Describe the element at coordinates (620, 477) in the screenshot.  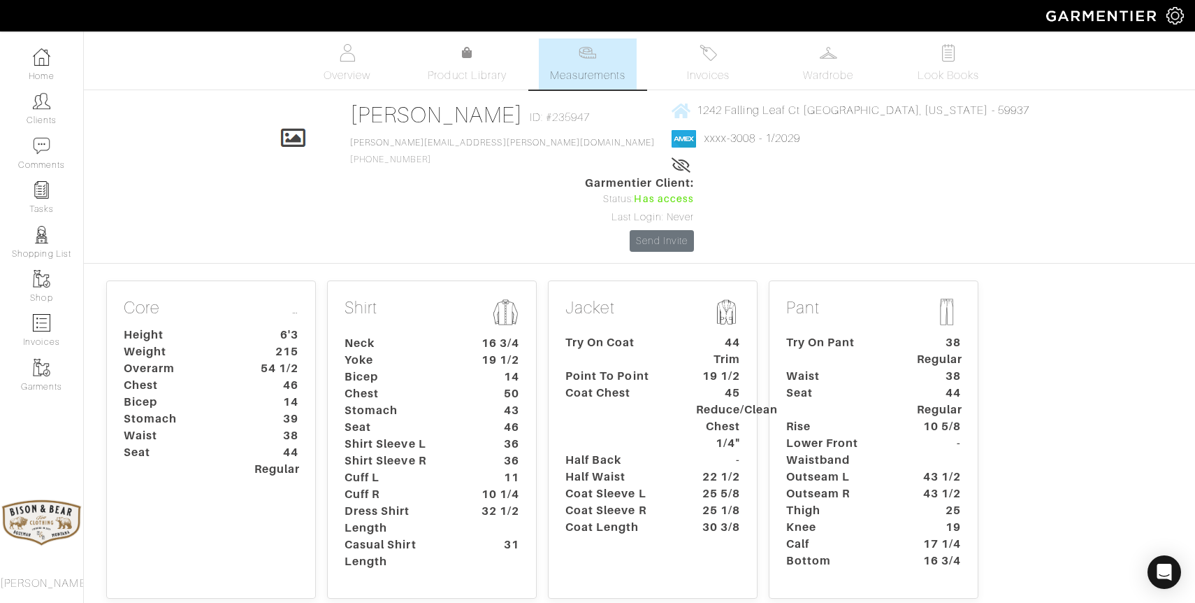
I see `dt: Half Waist` at that location.